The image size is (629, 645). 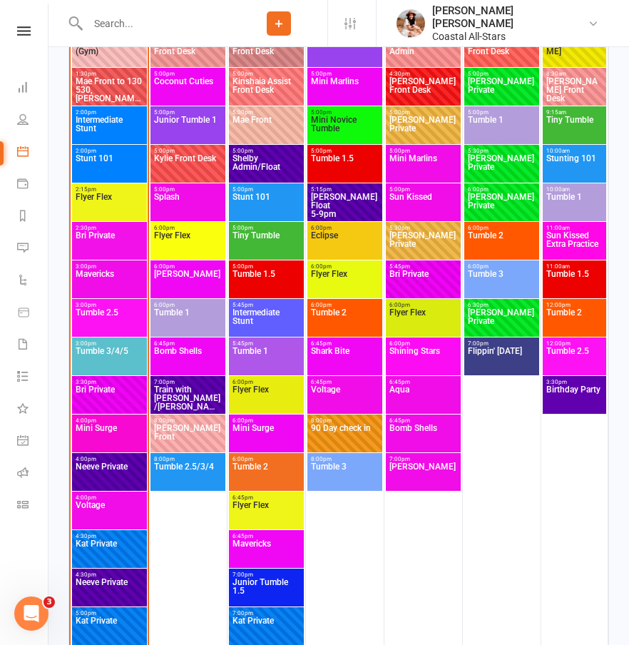 What do you see at coordinates (33, 153) in the screenshot?
I see `a: Calendar` at bounding box center [33, 153].